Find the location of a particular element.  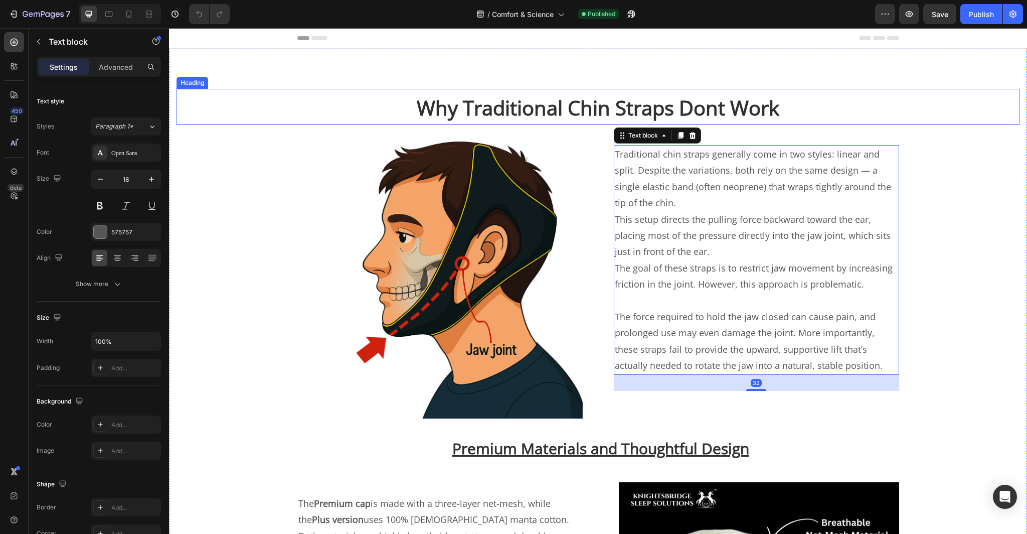

a: Our Shop is located at coordinates (509, 65).